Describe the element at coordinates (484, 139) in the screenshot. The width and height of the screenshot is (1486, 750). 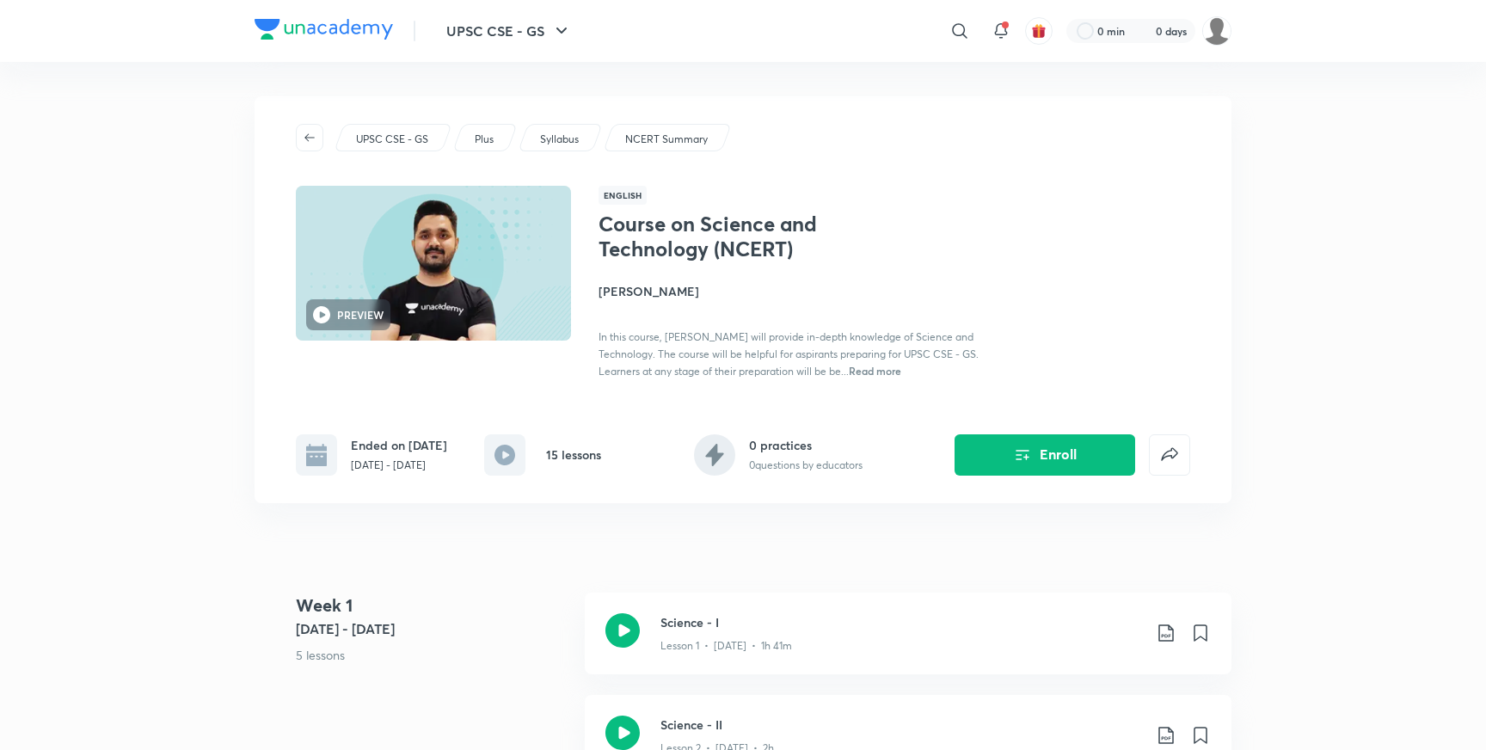
I see `p: Plus` at that location.